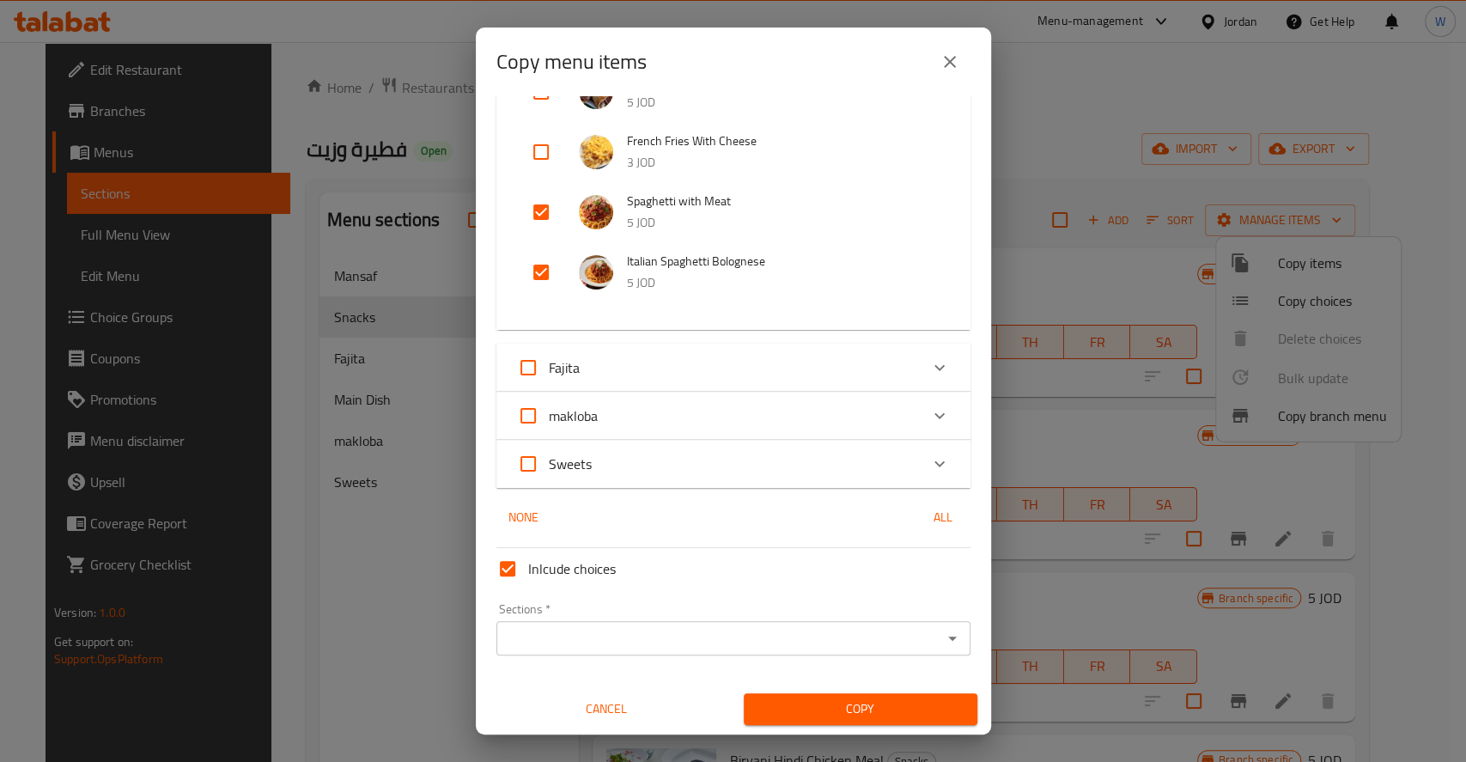 This screenshot has height=762, width=1466. Describe the element at coordinates (524, 517) in the screenshot. I see `button: None` at that location.